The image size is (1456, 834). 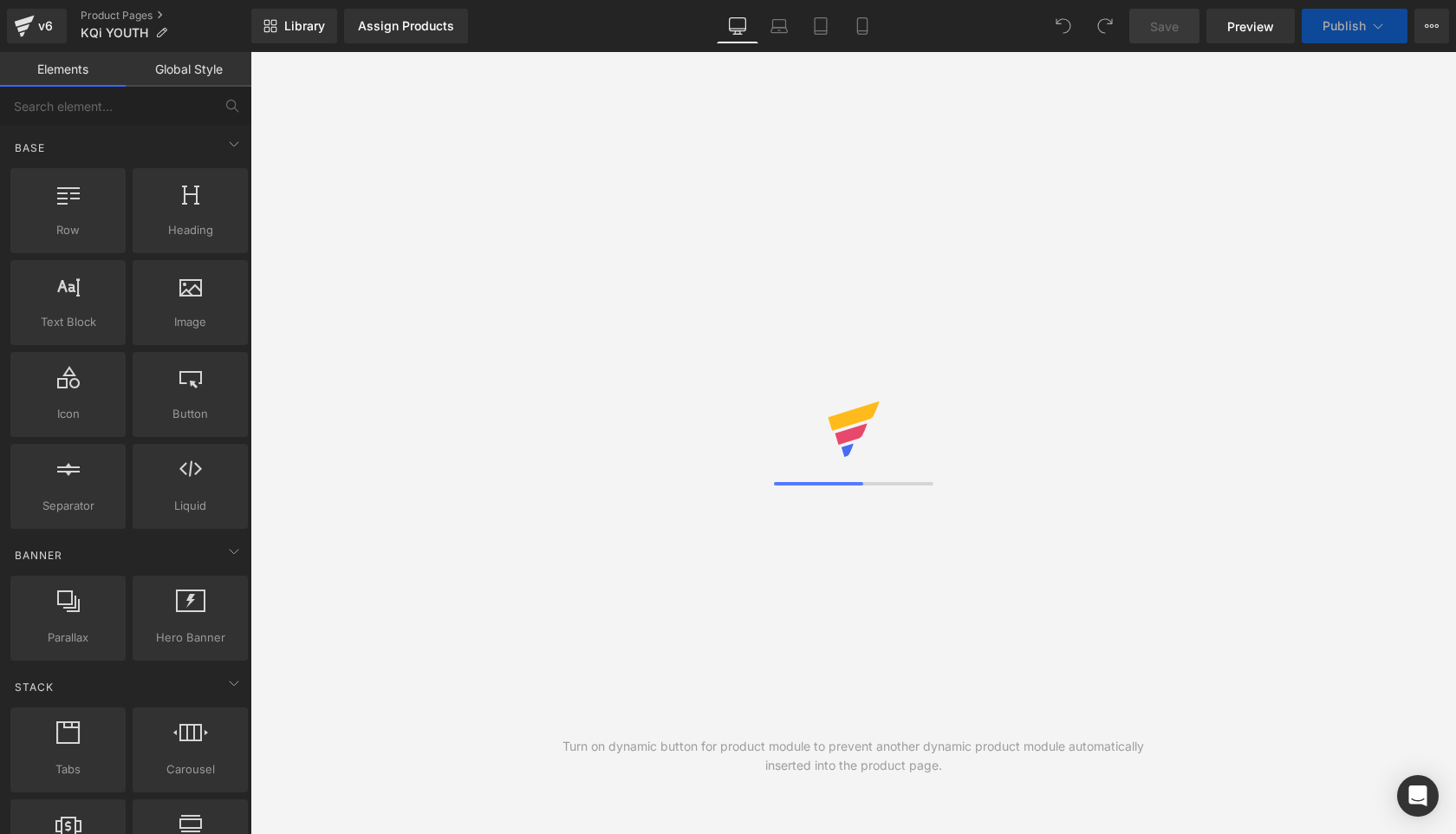 I want to click on span: Icon, so click(x=68, y=414).